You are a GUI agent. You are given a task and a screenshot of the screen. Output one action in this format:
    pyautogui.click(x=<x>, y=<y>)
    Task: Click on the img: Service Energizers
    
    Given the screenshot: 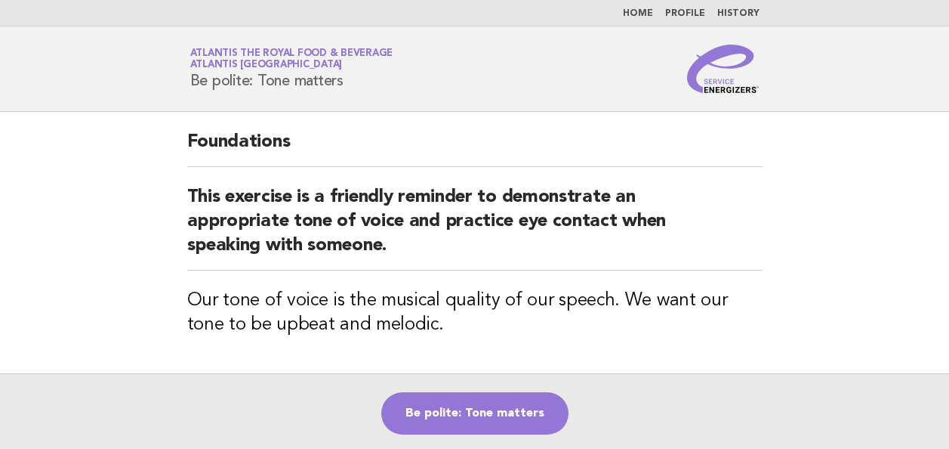 What is the action you would take?
    pyautogui.click(x=724, y=69)
    